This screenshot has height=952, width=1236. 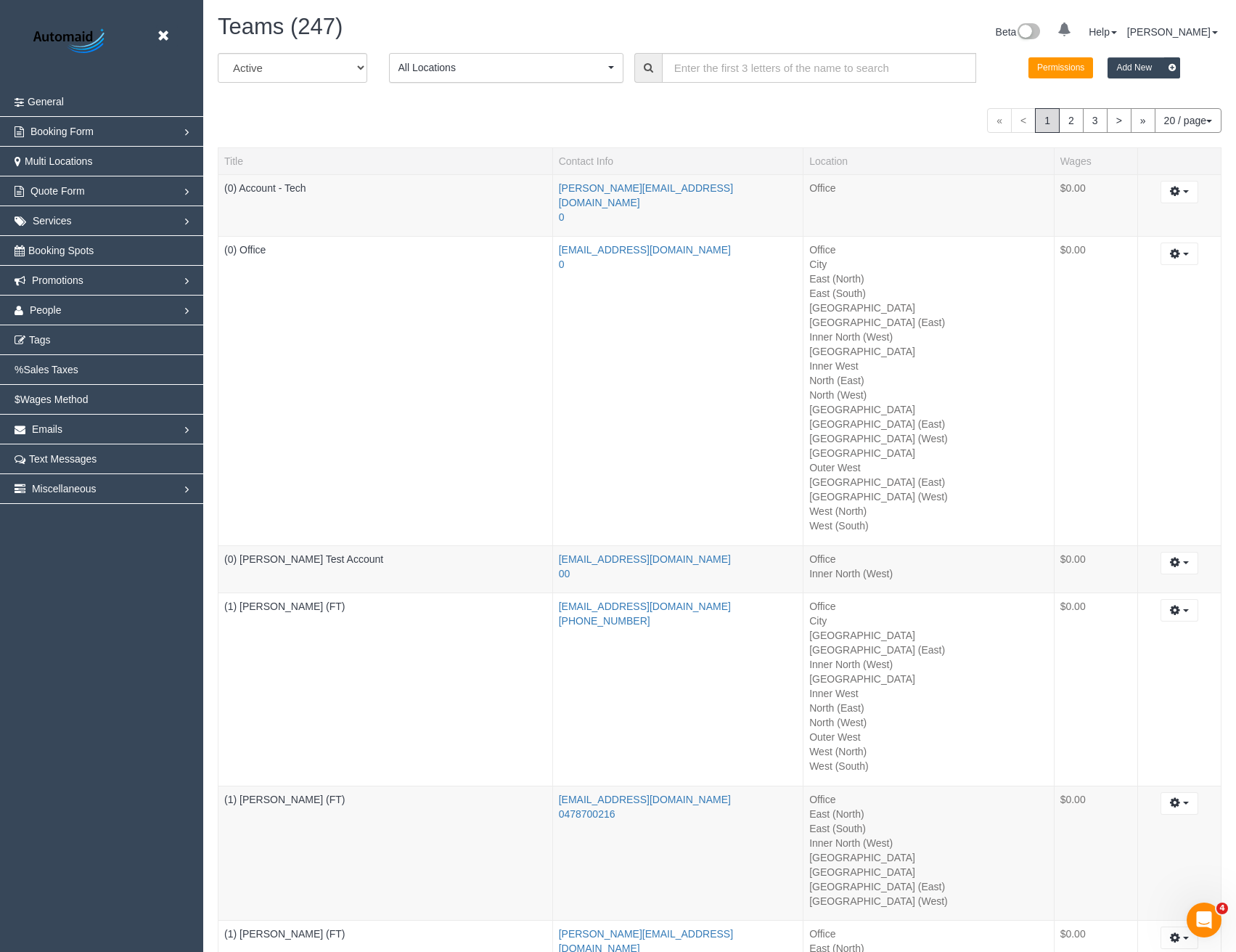 What do you see at coordinates (678, 160) in the screenshot?
I see `th: Contact Info` at bounding box center [678, 160].